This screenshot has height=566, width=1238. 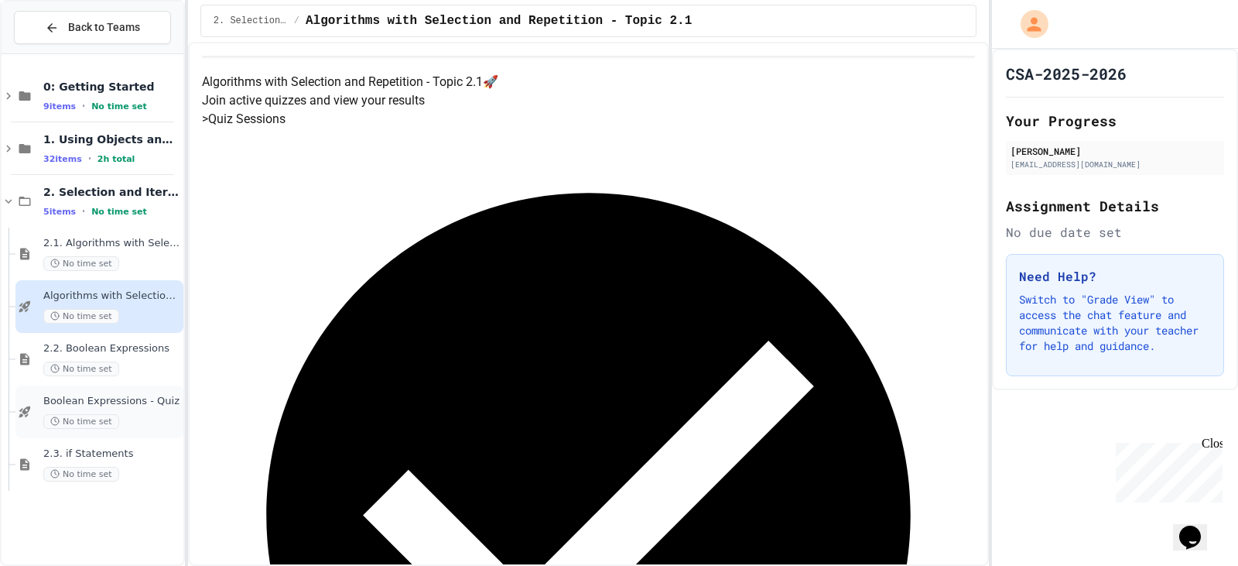 I want to click on h5: > Quiz Sessions, so click(x=588, y=119).